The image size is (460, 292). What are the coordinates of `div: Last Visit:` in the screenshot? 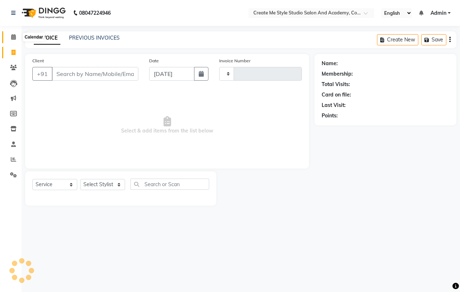 It's located at (334, 105).